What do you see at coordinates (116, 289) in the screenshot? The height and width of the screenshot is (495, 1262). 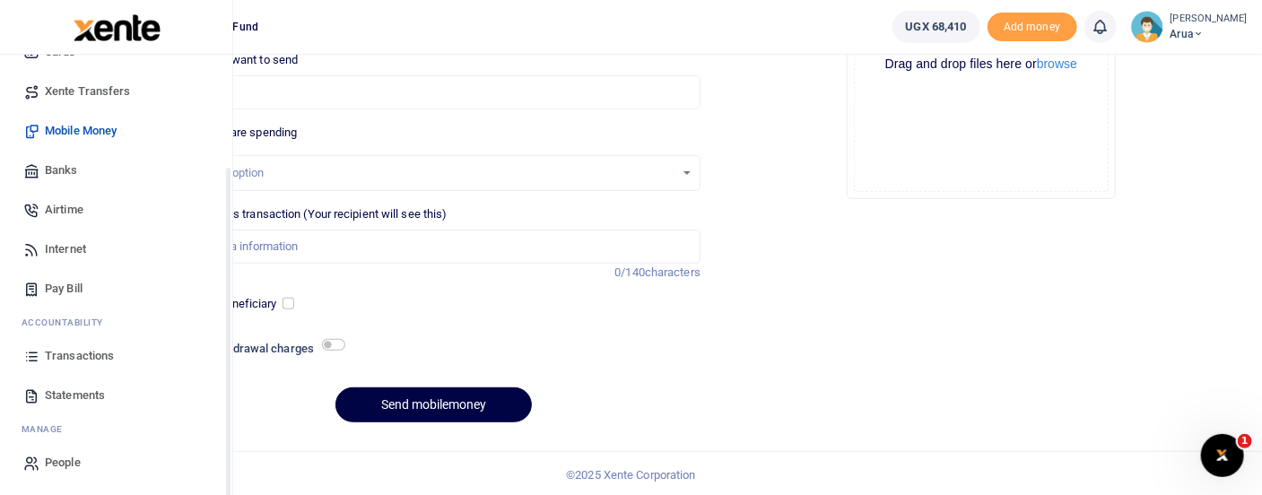 I see `a: Pay Bill` at bounding box center [116, 289].